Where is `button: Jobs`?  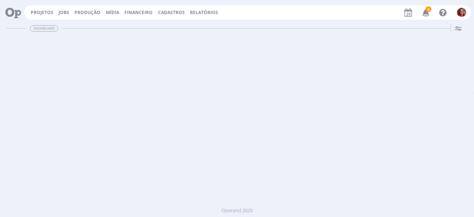 button: Jobs is located at coordinates (64, 13).